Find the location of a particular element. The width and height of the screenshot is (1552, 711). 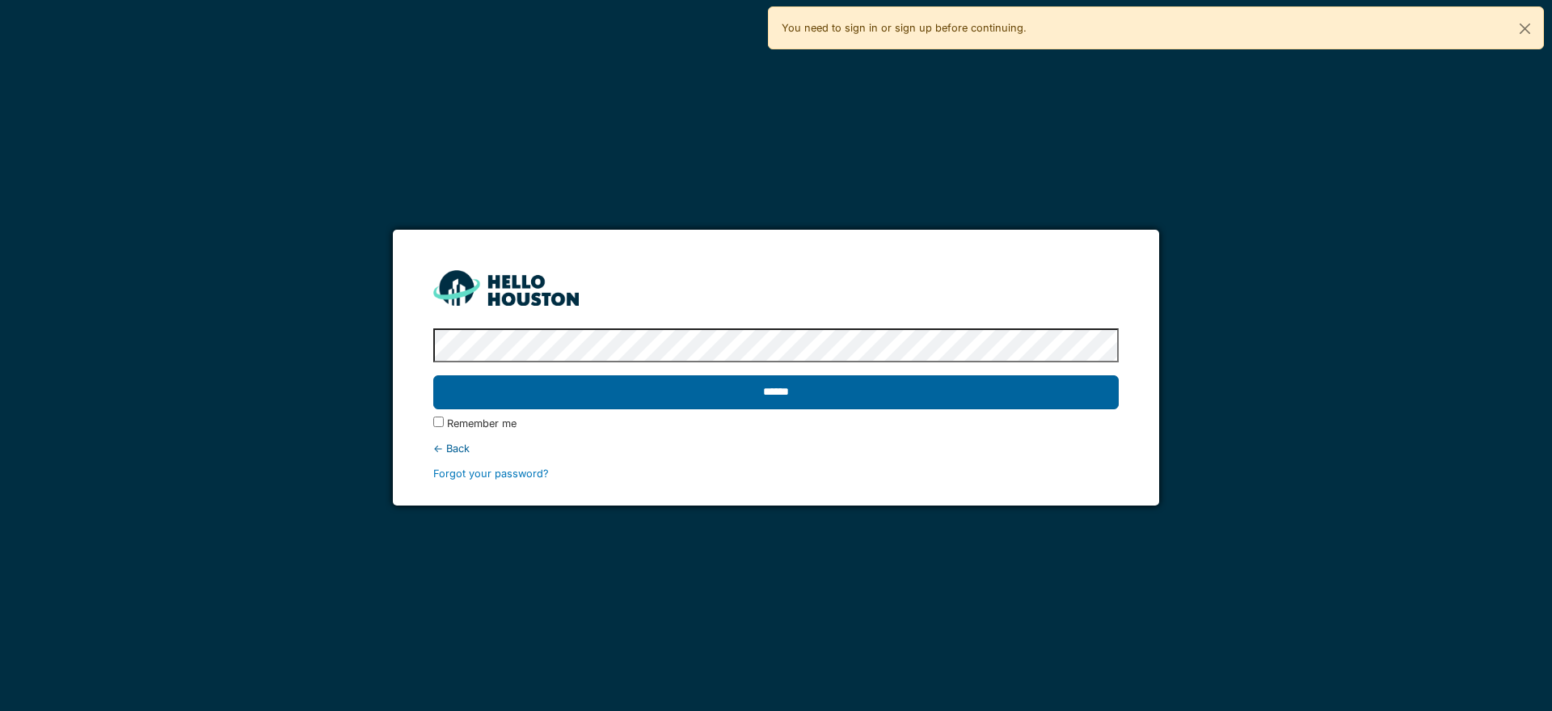

button: Close is located at coordinates (1525, 28).